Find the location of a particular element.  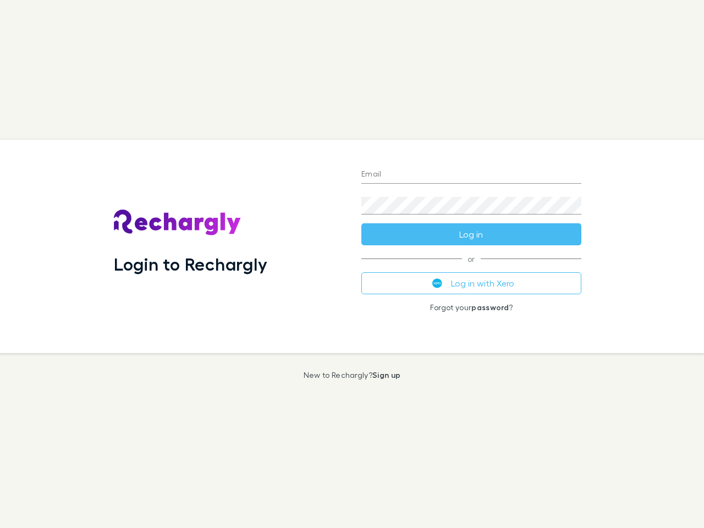

img: Xero's logo is located at coordinates (438, 283).